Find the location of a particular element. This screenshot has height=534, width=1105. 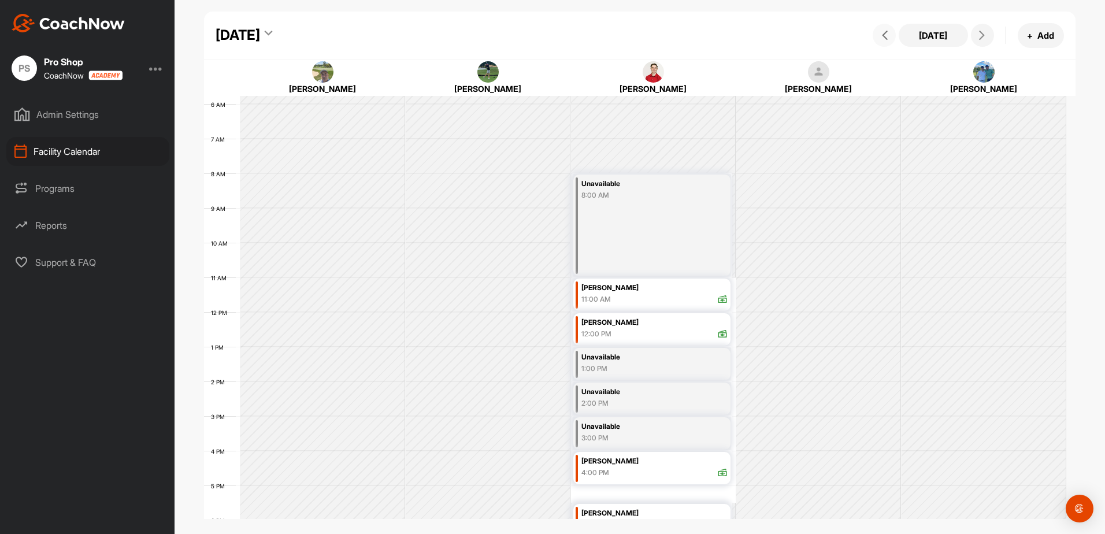

div: 3:00 PM is located at coordinates (642, 438).